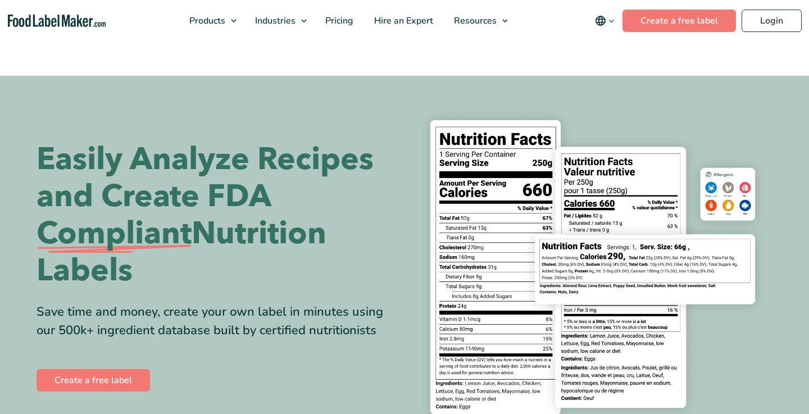  Describe the element at coordinates (114, 234) in the screenshot. I see `span: Compliant` at that location.